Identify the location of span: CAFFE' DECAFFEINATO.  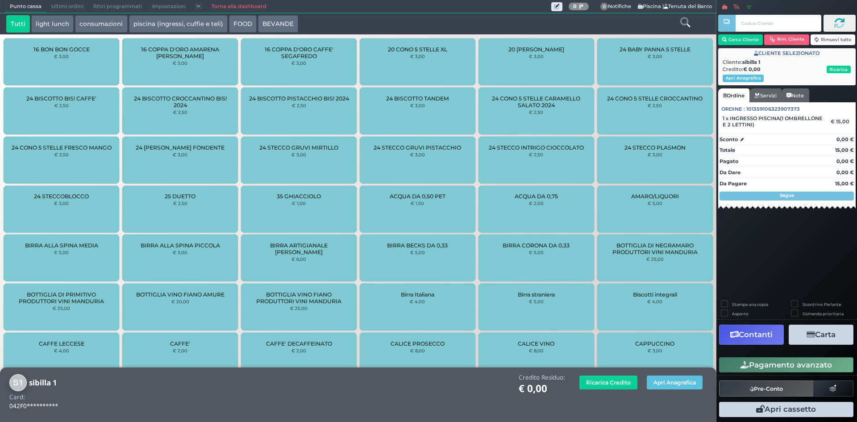
(299, 343).